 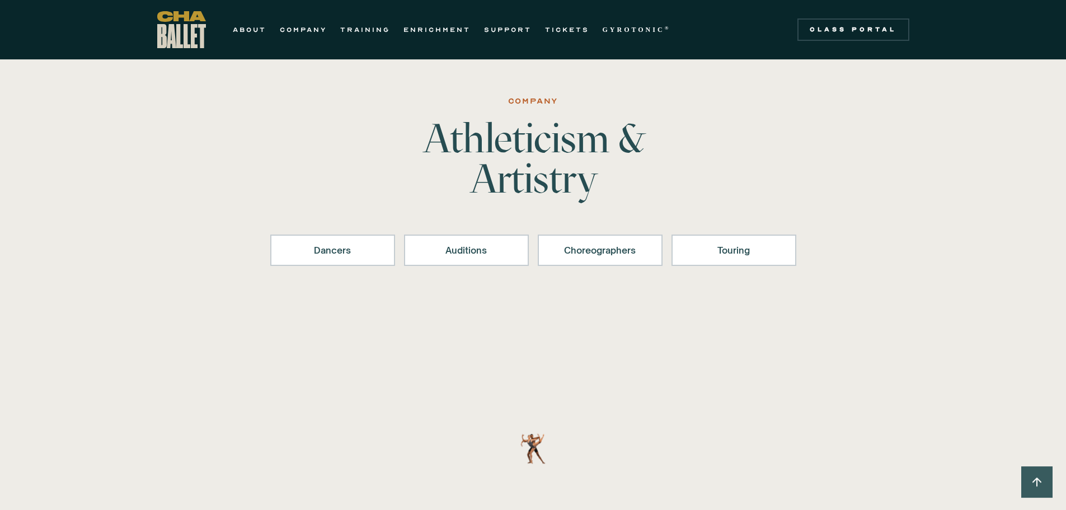 What do you see at coordinates (466, 250) in the screenshot?
I see `a: Auditions` at bounding box center [466, 250].